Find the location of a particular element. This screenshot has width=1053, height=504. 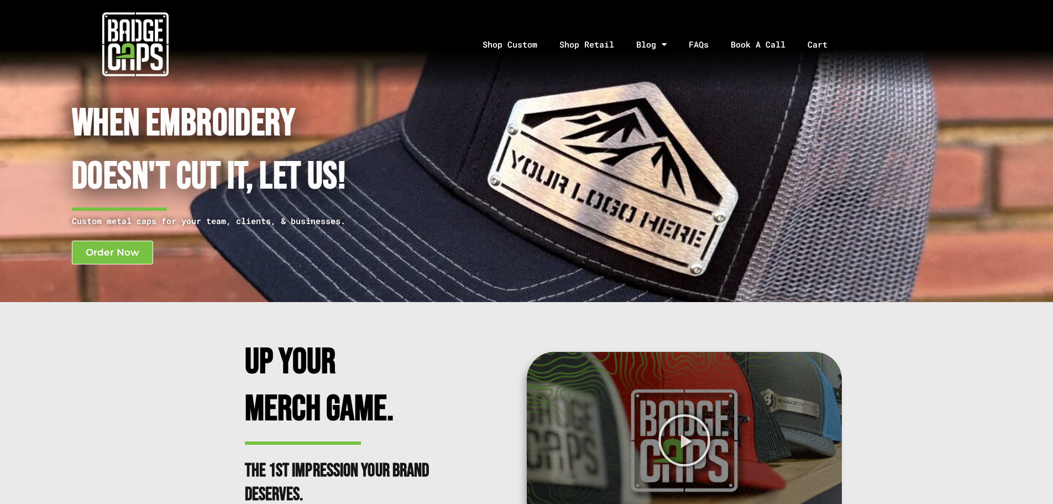

a: Book A Call is located at coordinates (758, 44).